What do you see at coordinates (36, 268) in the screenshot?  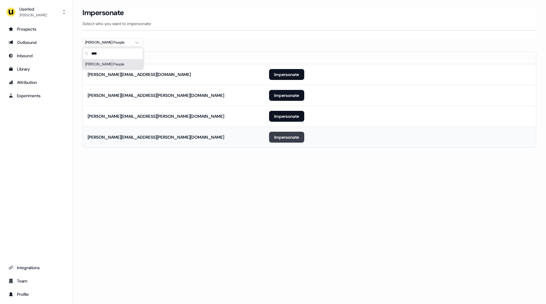 I see `a: Go to integrations` at bounding box center [36, 268].